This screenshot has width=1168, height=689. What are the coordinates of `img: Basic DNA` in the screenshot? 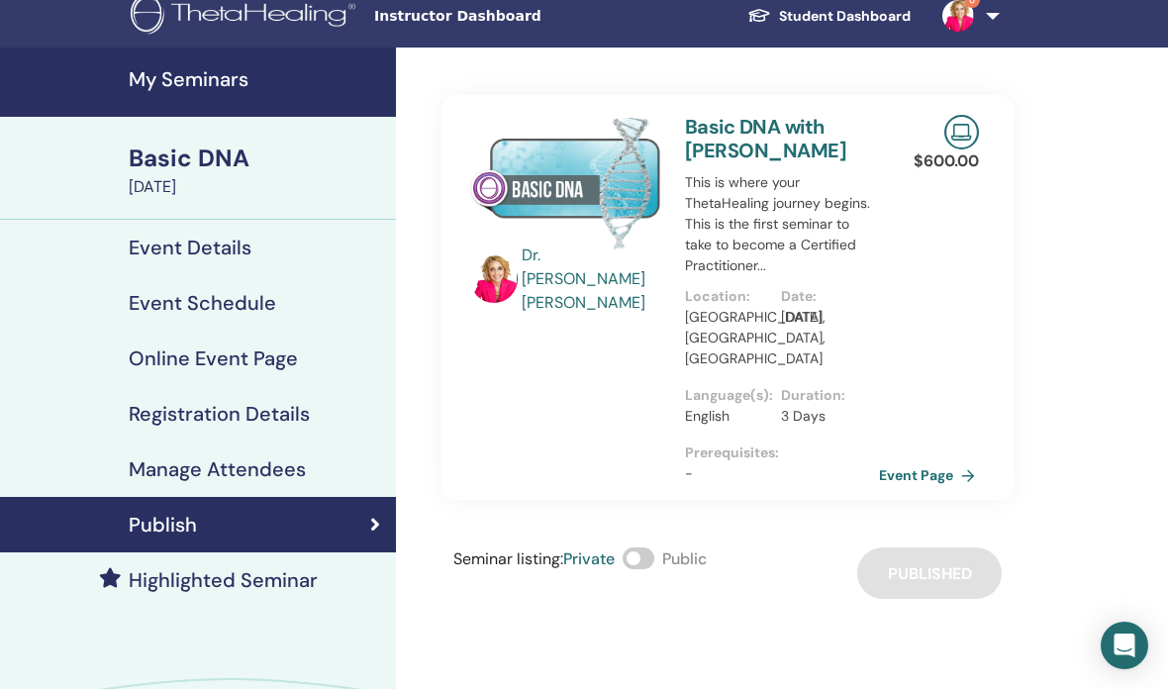 It's located at (565, 182).